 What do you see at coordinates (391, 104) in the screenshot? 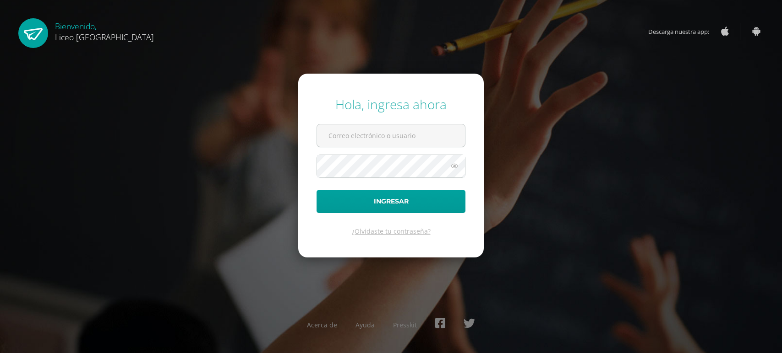
I see `div: Hola, ingresa ahora` at bounding box center [391, 104].